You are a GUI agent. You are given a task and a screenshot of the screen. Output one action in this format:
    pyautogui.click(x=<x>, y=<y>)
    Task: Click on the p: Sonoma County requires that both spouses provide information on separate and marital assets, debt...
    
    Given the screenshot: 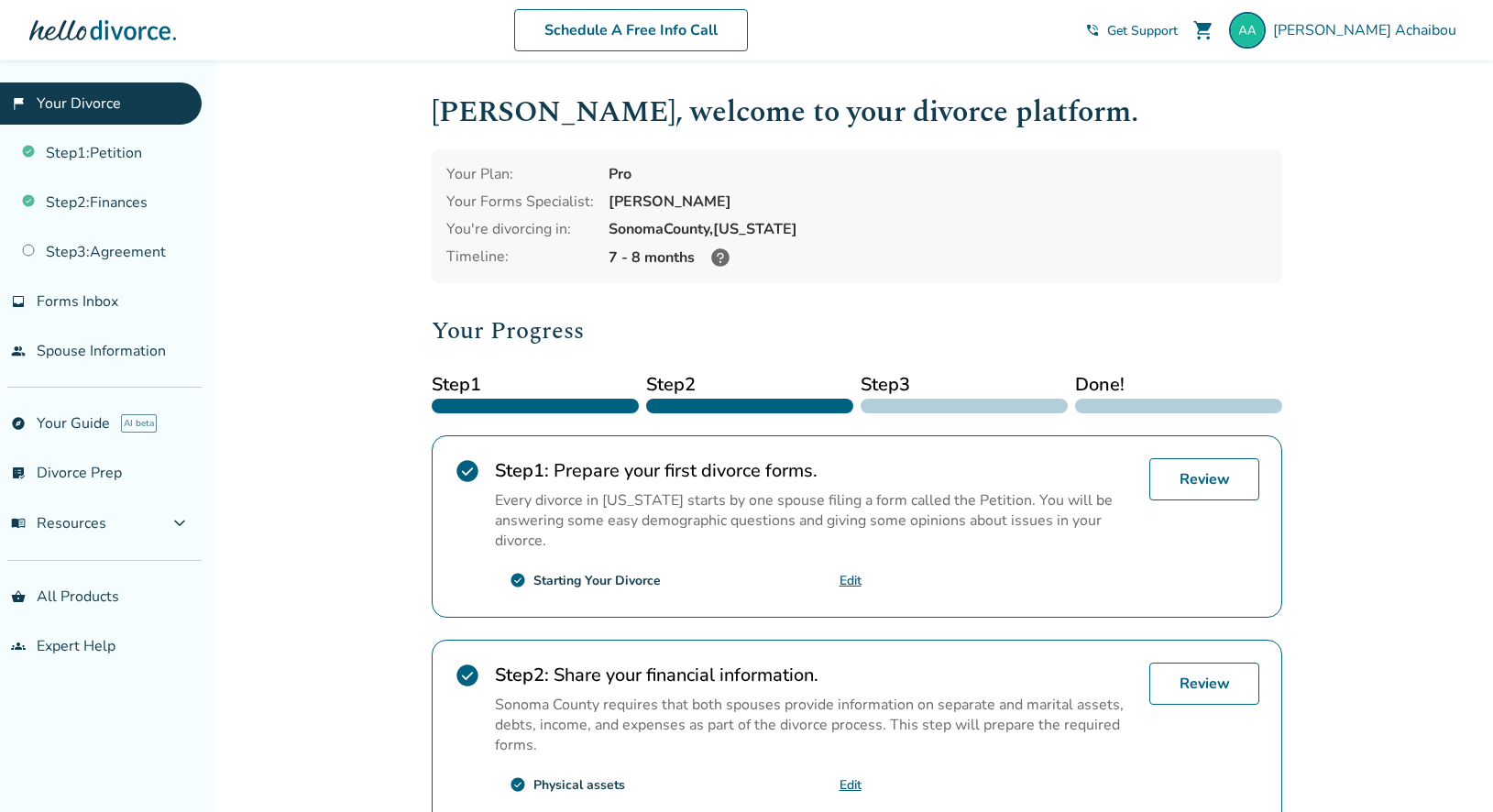 What is the action you would take?
    pyautogui.click(x=815, y=725)
    